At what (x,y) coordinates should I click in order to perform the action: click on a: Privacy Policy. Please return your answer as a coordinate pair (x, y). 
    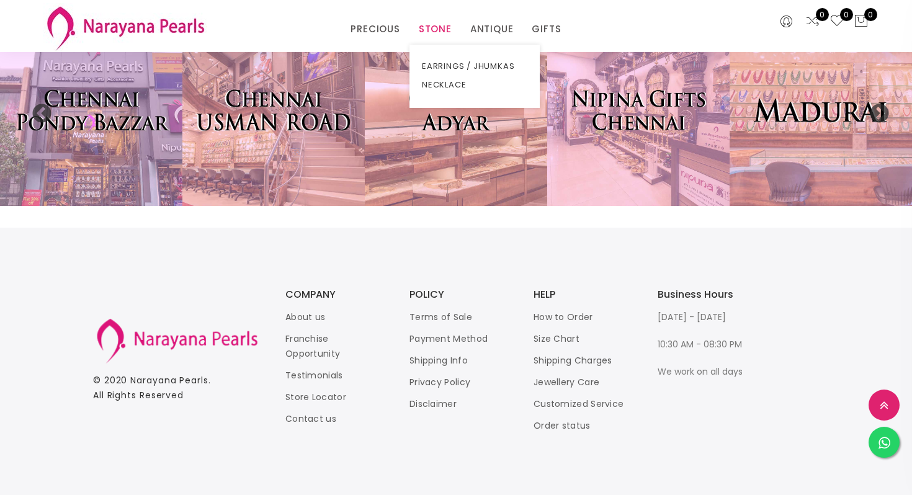
    Looking at the image, I should click on (440, 382).